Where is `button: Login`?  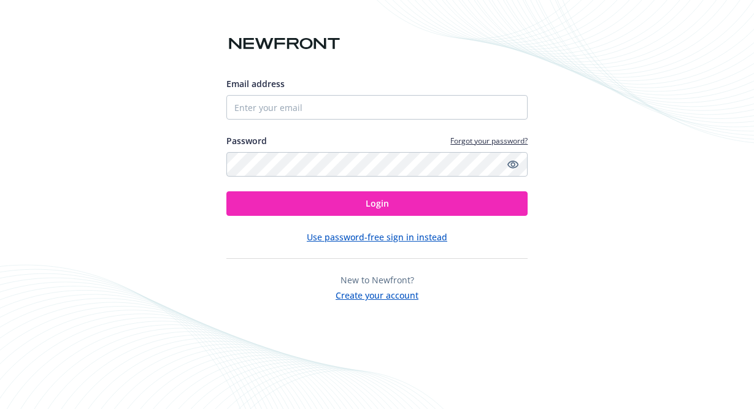 button: Login is located at coordinates (377, 204).